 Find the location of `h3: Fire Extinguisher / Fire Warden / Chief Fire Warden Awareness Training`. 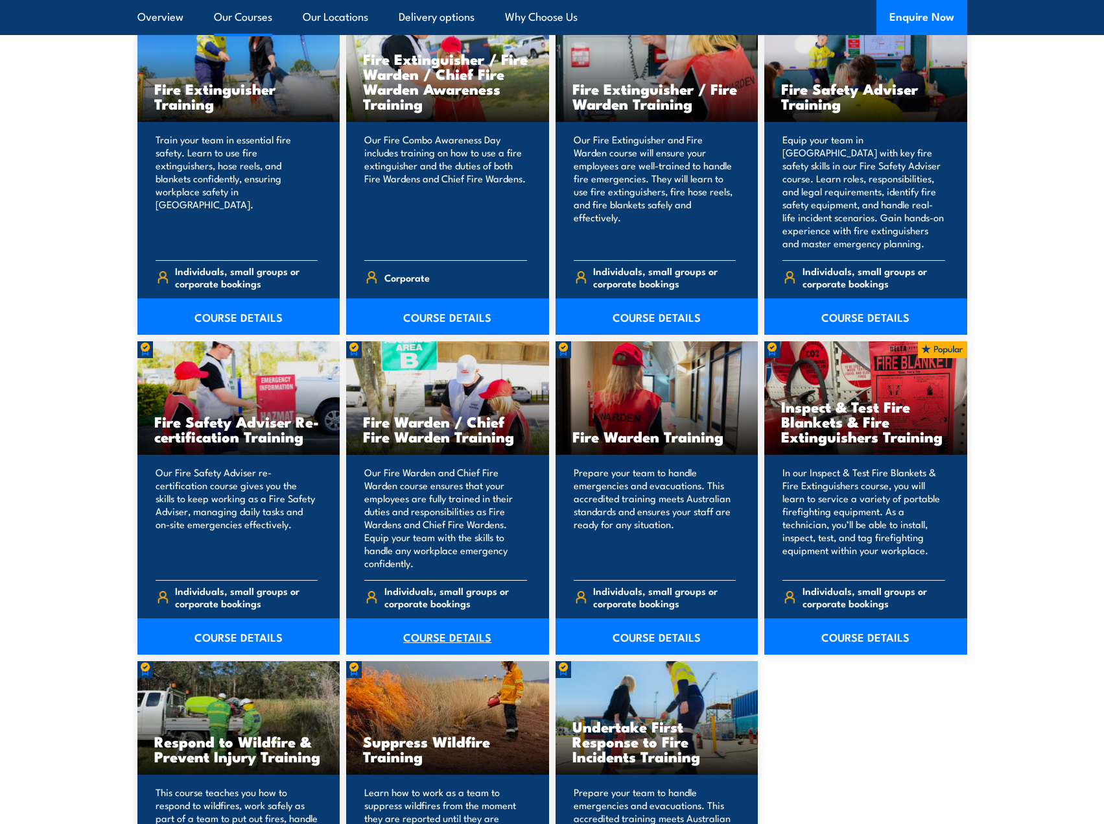

h3: Fire Extinguisher / Fire Warden / Chief Fire Warden Awareness Training is located at coordinates (447, 81).